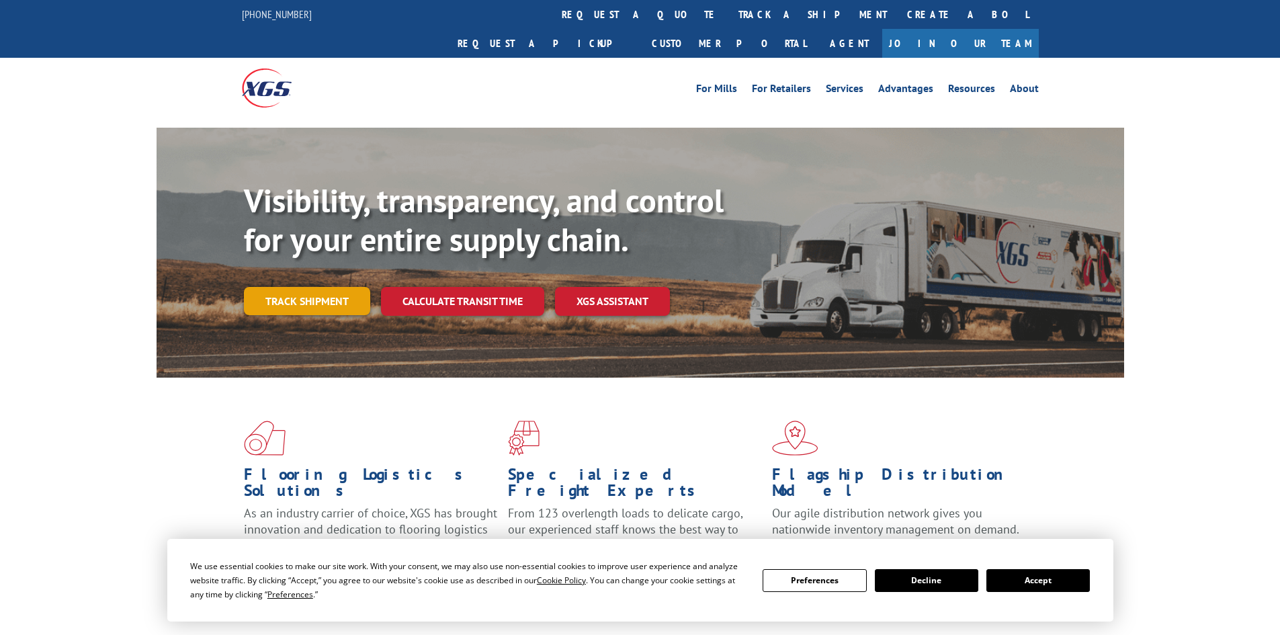  What do you see at coordinates (845, 91) in the screenshot?
I see `a: Services` at bounding box center [845, 91].